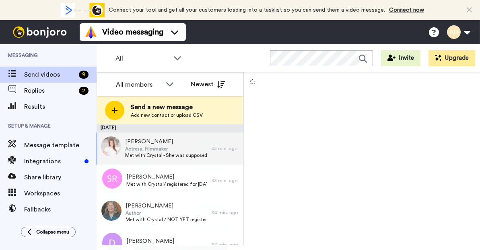 The image size is (480, 250). Describe the element at coordinates (50, 91) in the screenshot. I see `span: Replies` at that location.